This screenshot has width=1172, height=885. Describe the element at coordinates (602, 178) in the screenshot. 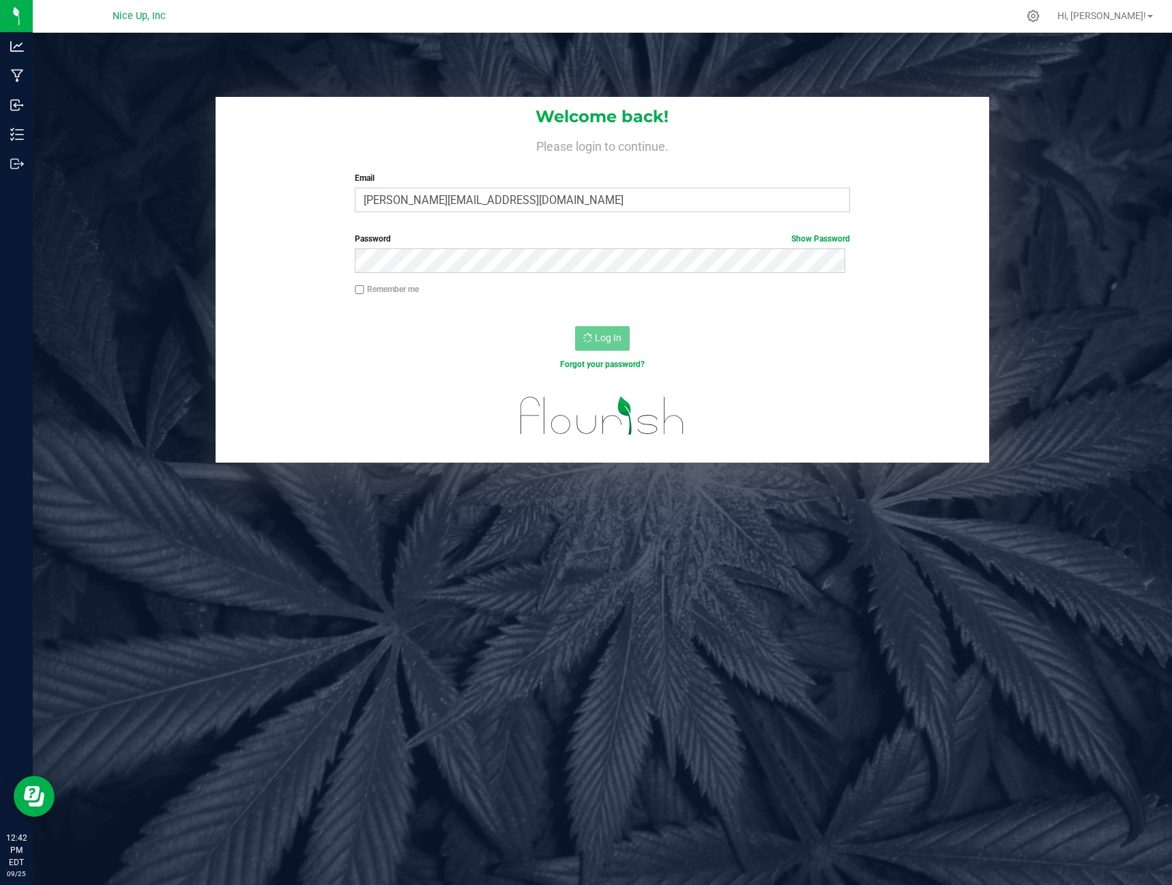

I see `label: Email` at that location.